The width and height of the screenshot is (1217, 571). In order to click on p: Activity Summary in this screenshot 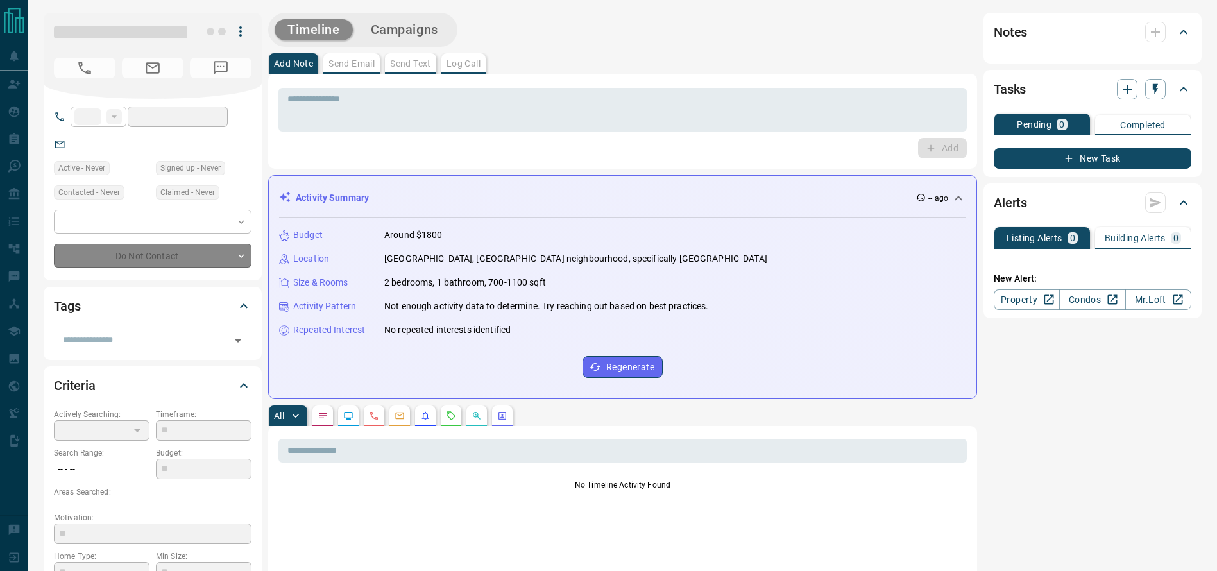, I will do `click(332, 198)`.